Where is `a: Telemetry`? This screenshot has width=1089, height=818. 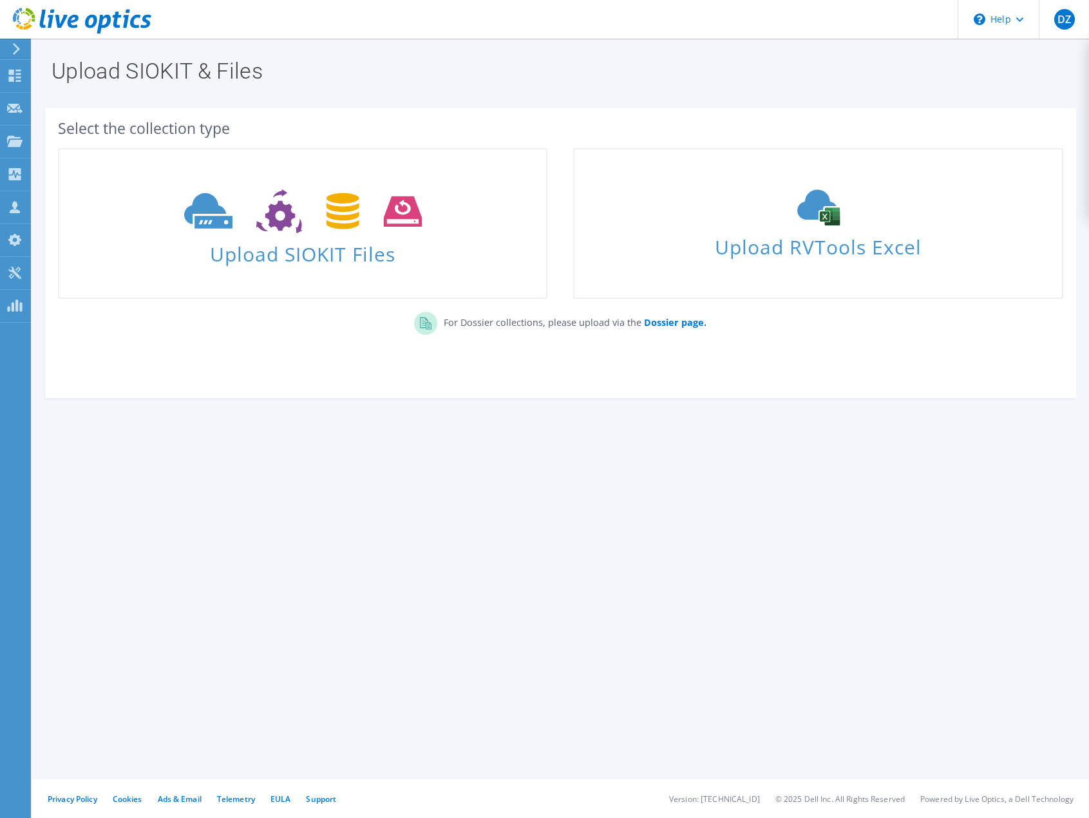
a: Telemetry is located at coordinates (236, 799).